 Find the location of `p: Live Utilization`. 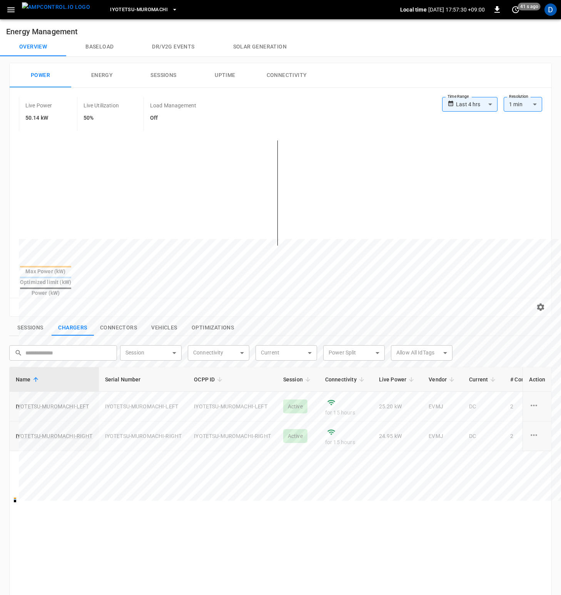

p: Live Utilization is located at coordinates (101, 105).